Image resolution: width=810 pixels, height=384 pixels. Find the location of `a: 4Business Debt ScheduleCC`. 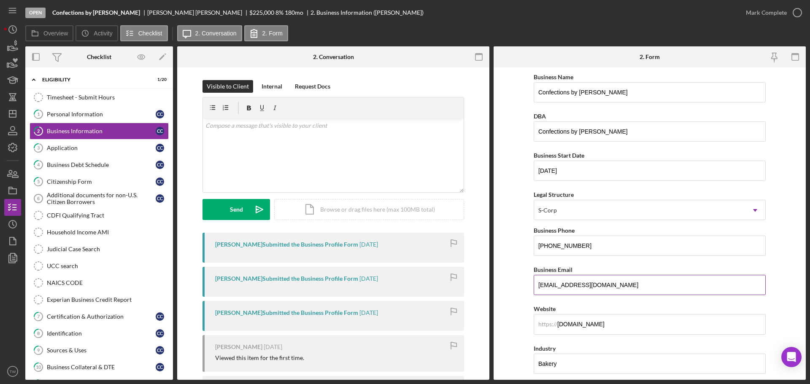

a: 4Business Debt ScheduleCC is located at coordinates (99, 165).